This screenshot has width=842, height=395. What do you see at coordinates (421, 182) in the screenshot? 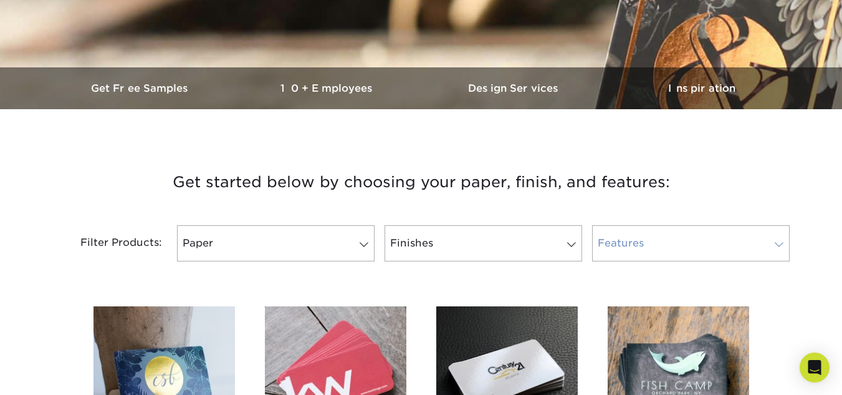
I see `h3: Get started below by choosing your paper, finish, and features:` at bounding box center [421, 182].